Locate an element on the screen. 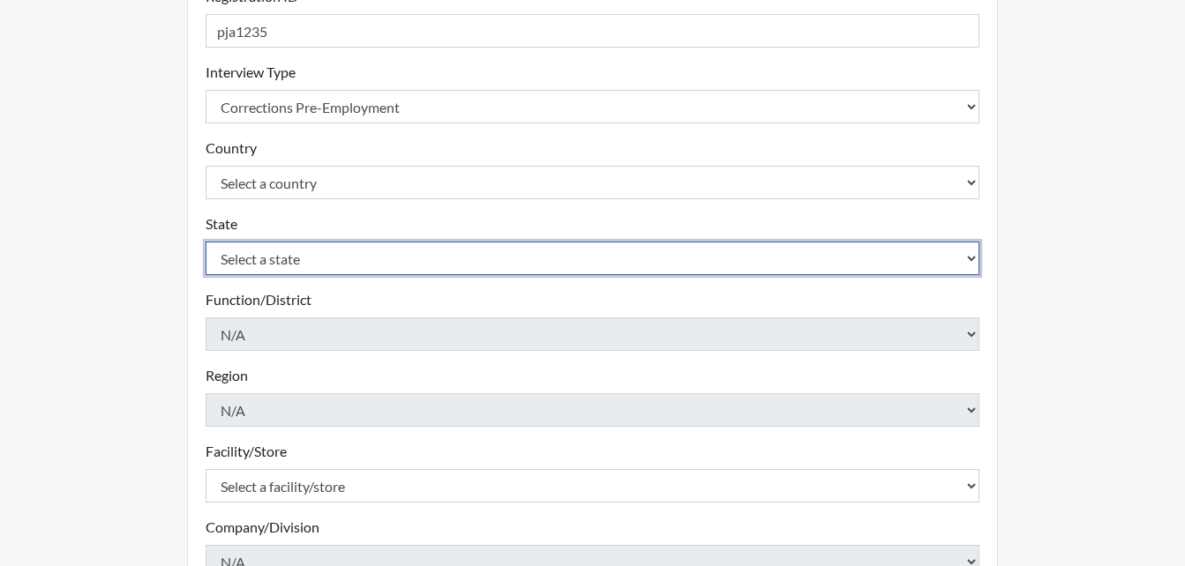  label: Company/Division is located at coordinates (262, 527).